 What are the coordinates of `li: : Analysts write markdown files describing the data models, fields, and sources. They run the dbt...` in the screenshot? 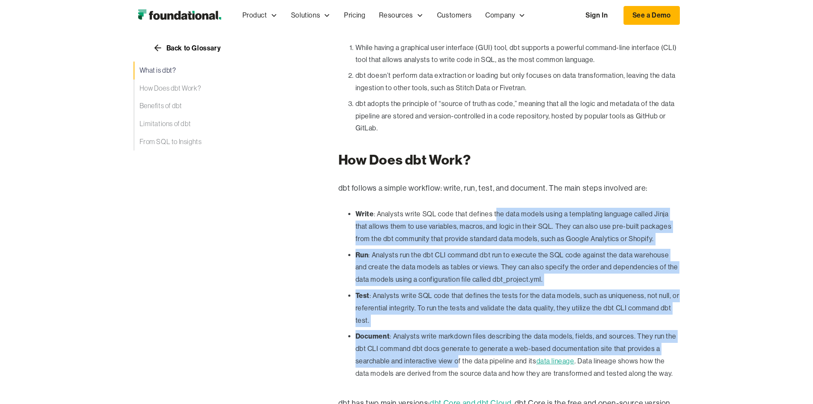 It's located at (518, 354).